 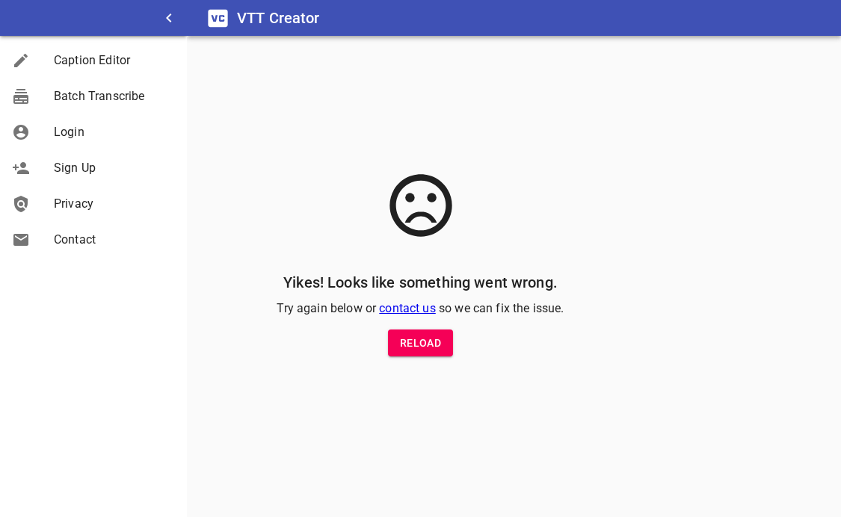 What do you see at coordinates (114, 240) in the screenshot?
I see `span: Contact` at bounding box center [114, 240].